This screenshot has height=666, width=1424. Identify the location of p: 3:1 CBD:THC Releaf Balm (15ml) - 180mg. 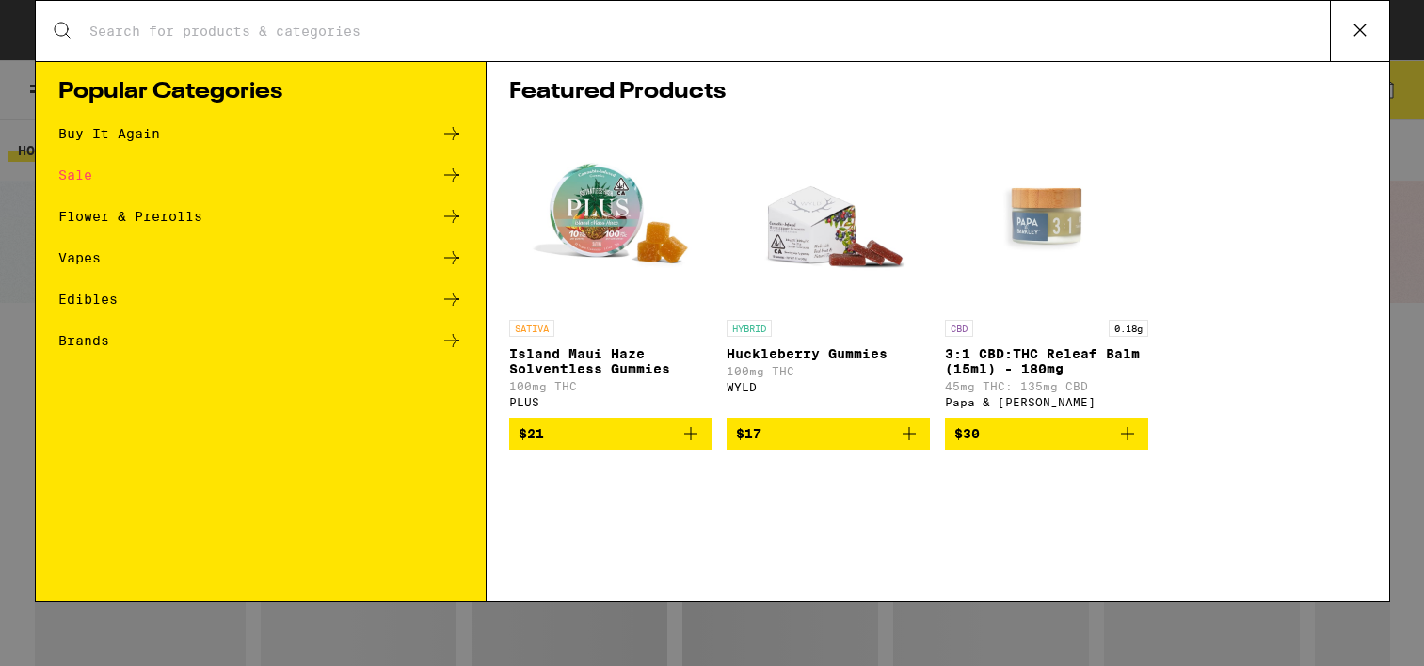
(1046, 361).